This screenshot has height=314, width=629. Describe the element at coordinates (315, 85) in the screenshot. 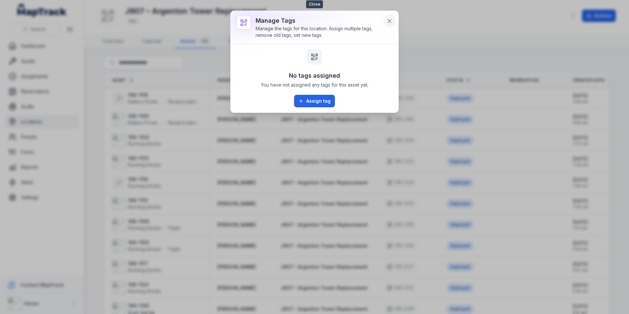

I see `span: You have not assigned any tags for this asset yet.` at that location.